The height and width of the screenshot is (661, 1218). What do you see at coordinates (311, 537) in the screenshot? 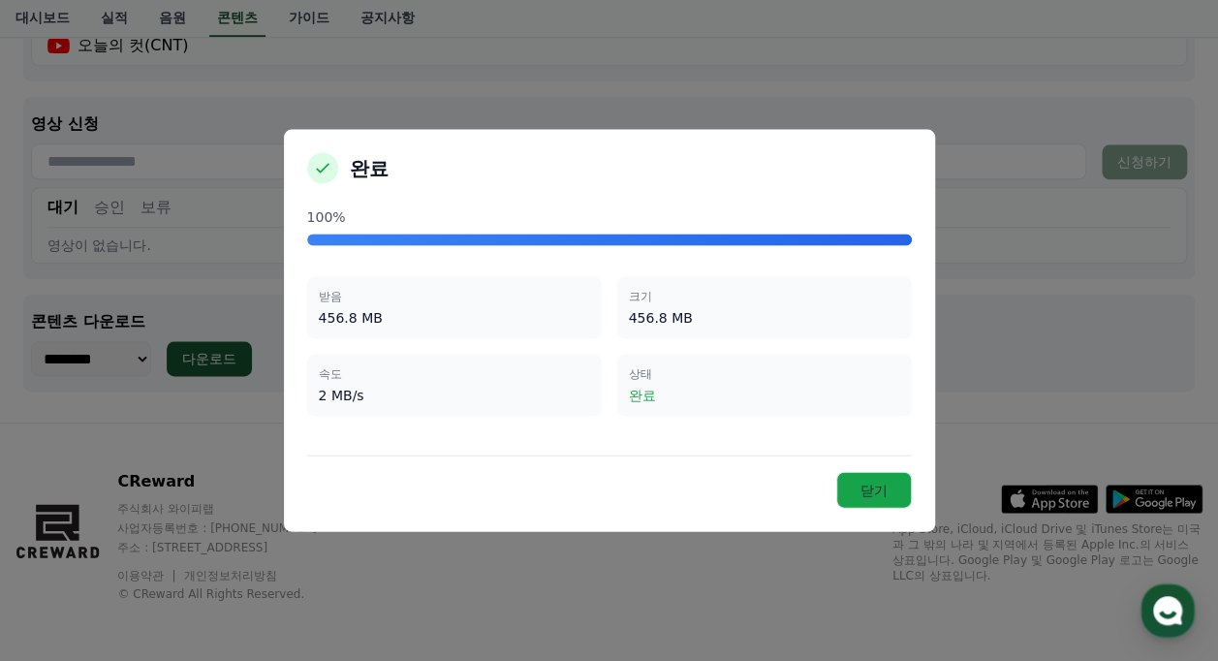
I see `span: 설정` at bounding box center [311, 537].